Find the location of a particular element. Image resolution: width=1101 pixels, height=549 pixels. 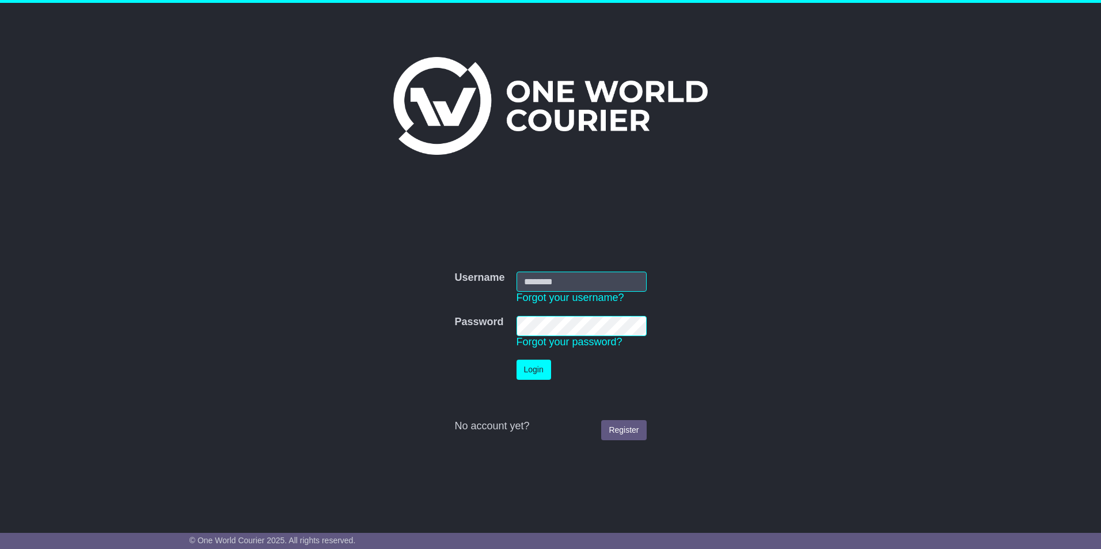

span: © One World Courier 2025. All rights reserved. is located at coordinates (272, 541).